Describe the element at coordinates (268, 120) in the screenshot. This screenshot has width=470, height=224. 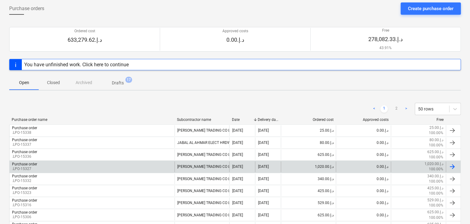
I see `div: Delivery date` at that location.